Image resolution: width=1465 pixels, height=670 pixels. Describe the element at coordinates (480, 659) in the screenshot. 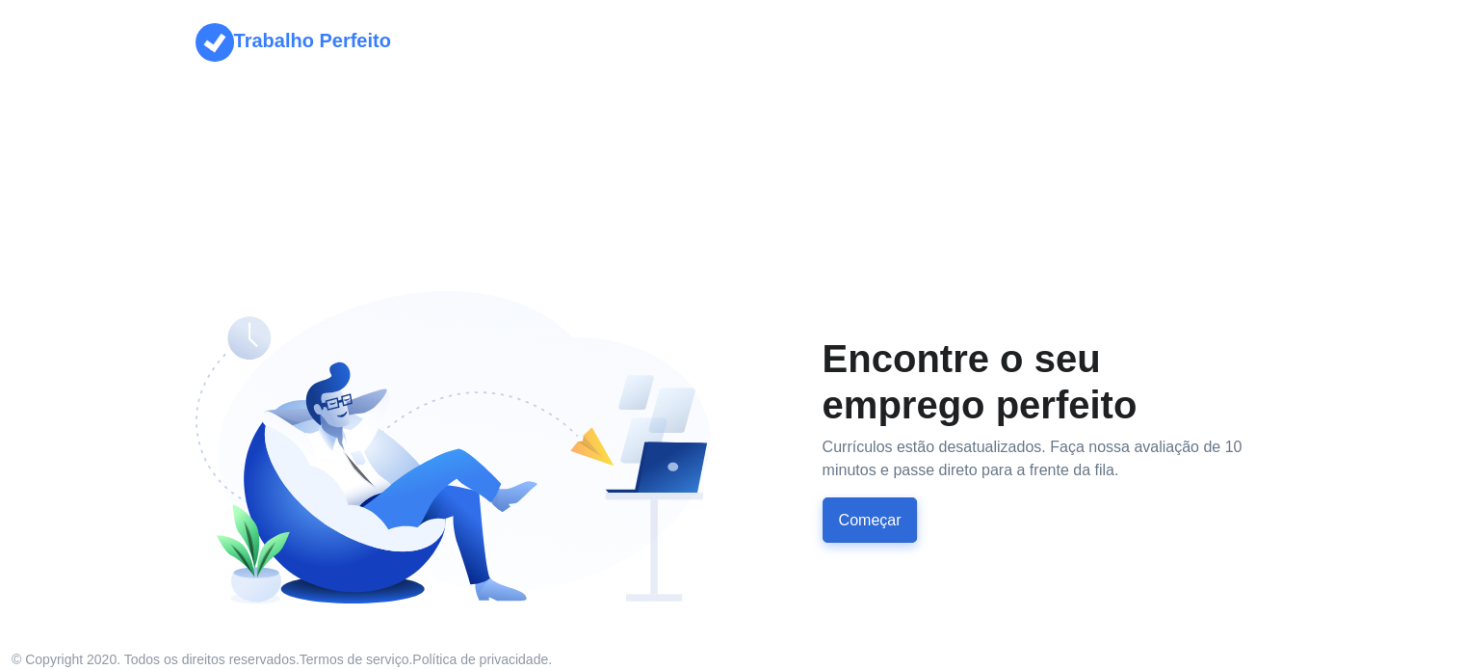

I see `font: Política de privacidade` at that location.